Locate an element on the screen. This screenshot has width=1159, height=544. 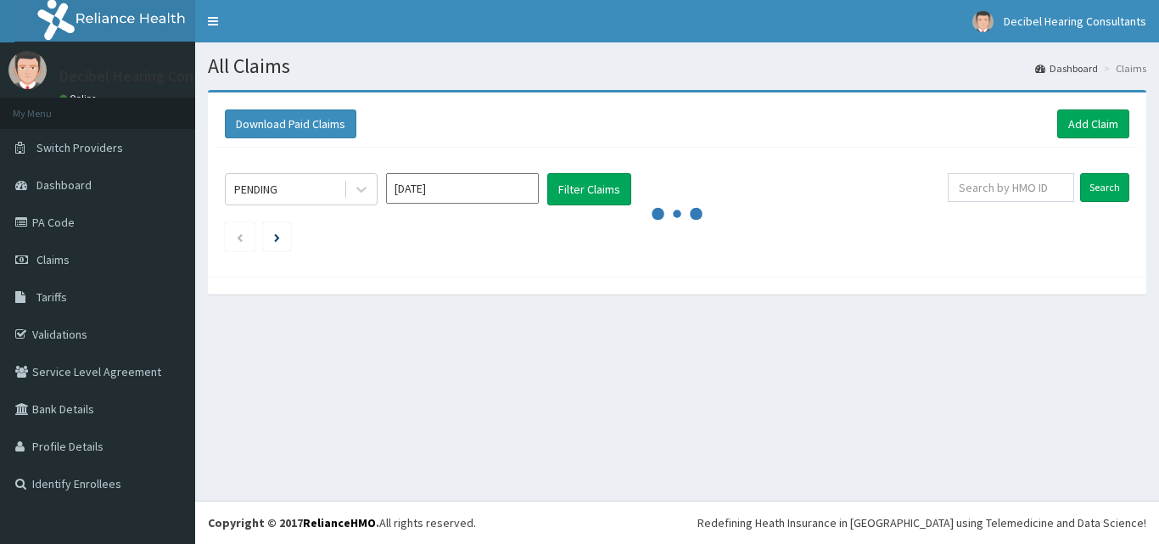
span: Claims is located at coordinates (53, 260).